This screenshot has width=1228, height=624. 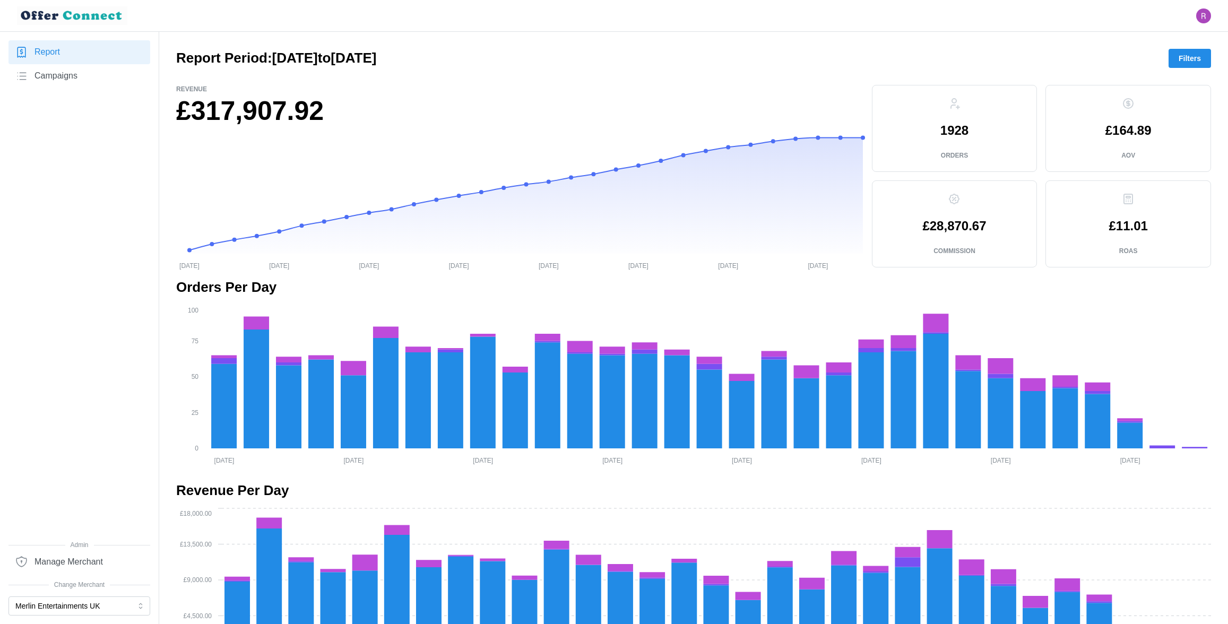 I want to click on p: Commission, so click(x=954, y=251).